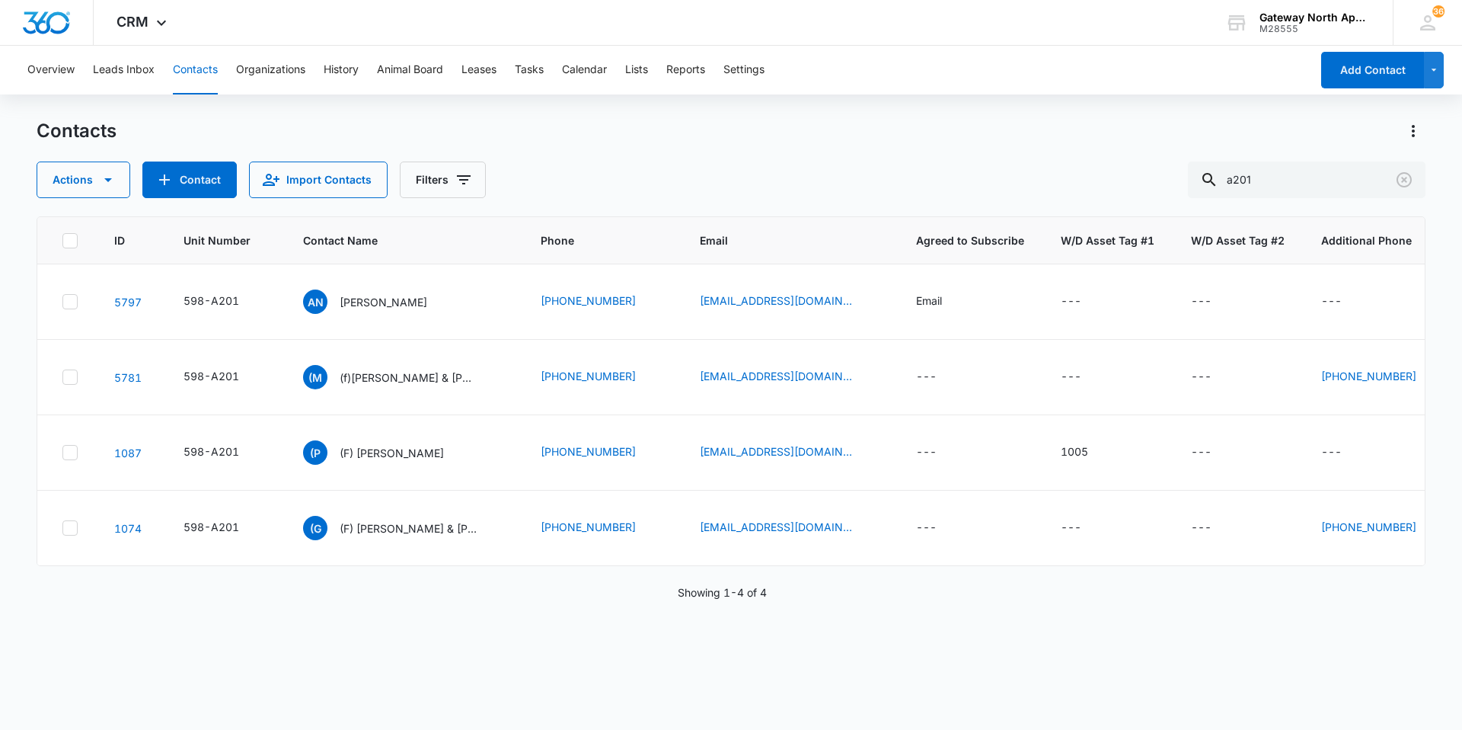  I want to click on div: Contact Name - (F) Patrick Coniway - Select to Edit Field, so click(387, 452).